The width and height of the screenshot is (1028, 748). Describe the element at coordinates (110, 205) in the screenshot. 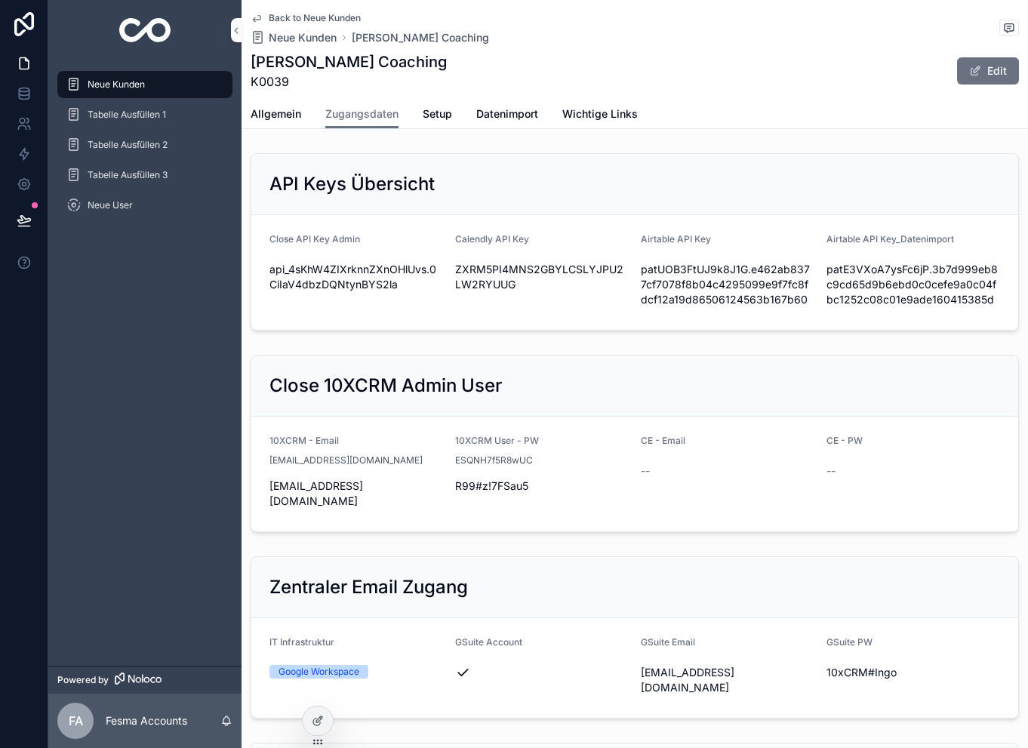

I see `span: Neue User` at that location.